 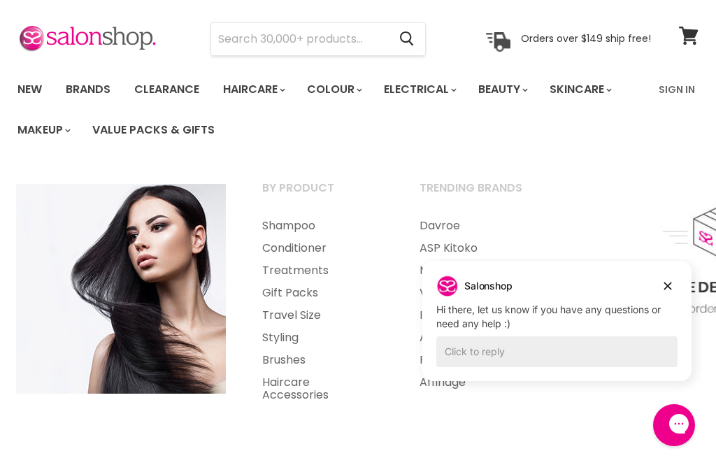 I want to click on div: Campaign message, so click(x=145, y=62).